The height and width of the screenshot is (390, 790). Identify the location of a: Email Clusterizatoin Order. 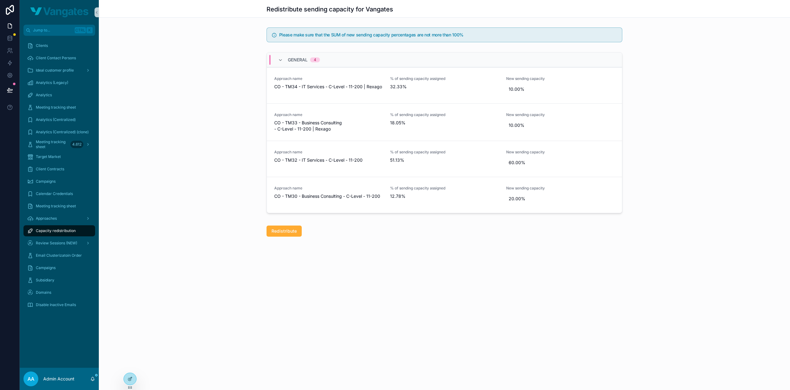
(59, 256).